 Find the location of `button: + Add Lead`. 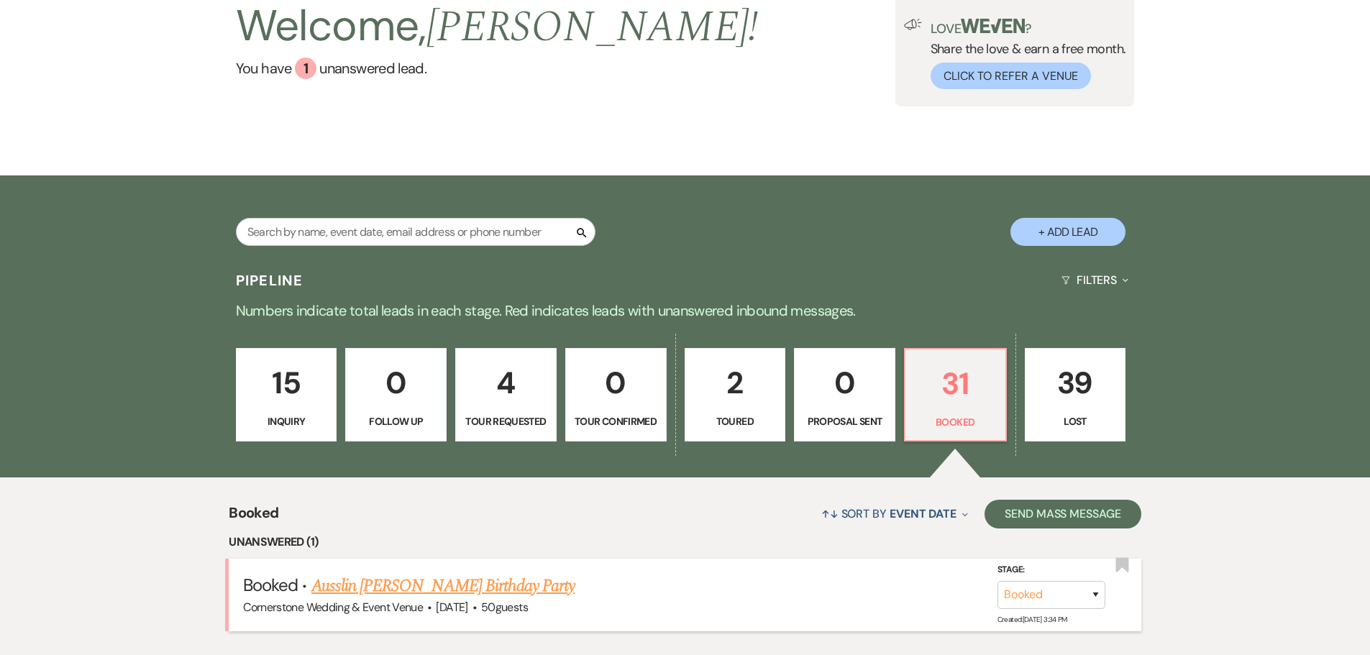

button: + Add Lead is located at coordinates (1068, 232).